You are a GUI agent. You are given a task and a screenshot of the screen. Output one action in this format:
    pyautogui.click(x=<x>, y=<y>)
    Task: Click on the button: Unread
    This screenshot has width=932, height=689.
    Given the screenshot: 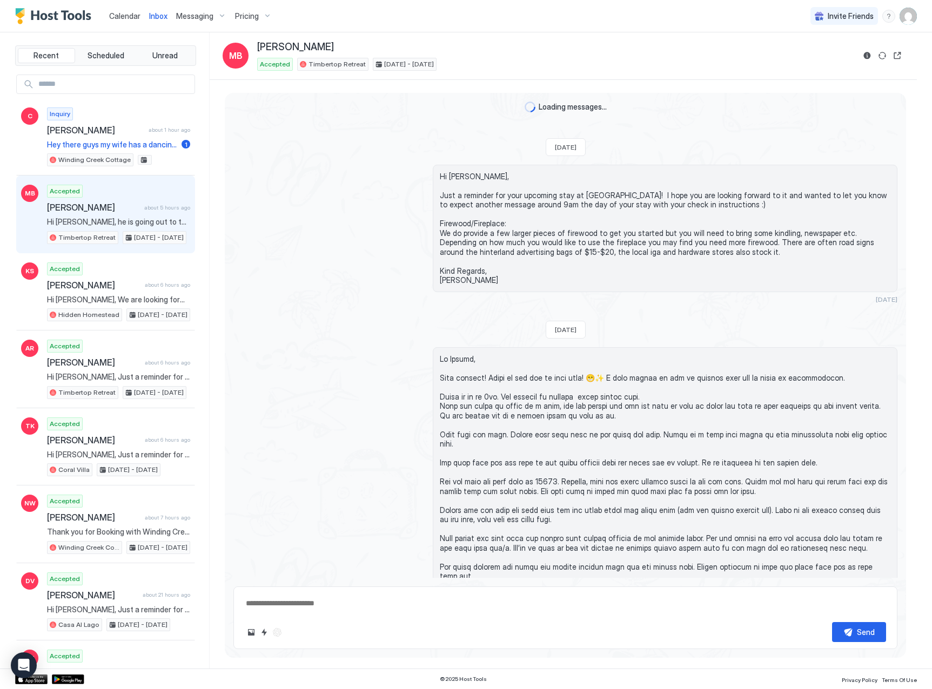 What is the action you would take?
    pyautogui.click(x=165, y=56)
    